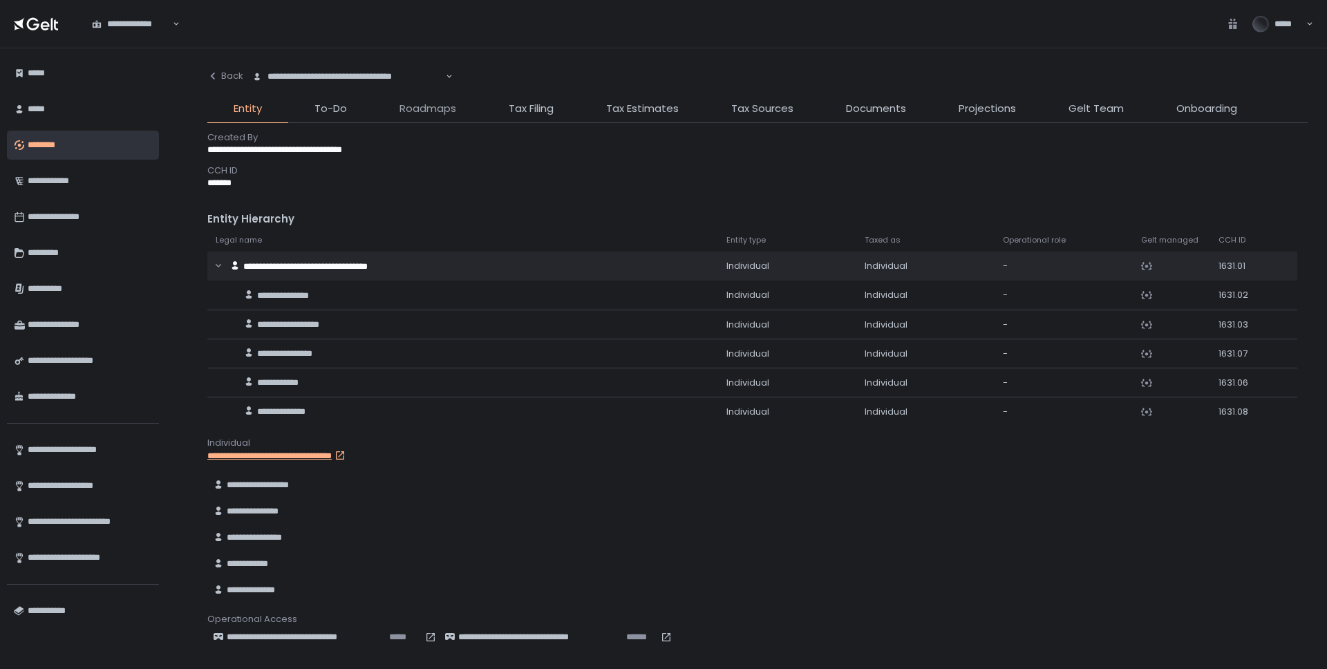  What do you see at coordinates (1170, 240) in the screenshot?
I see `span: Gelt managed` at bounding box center [1170, 240].